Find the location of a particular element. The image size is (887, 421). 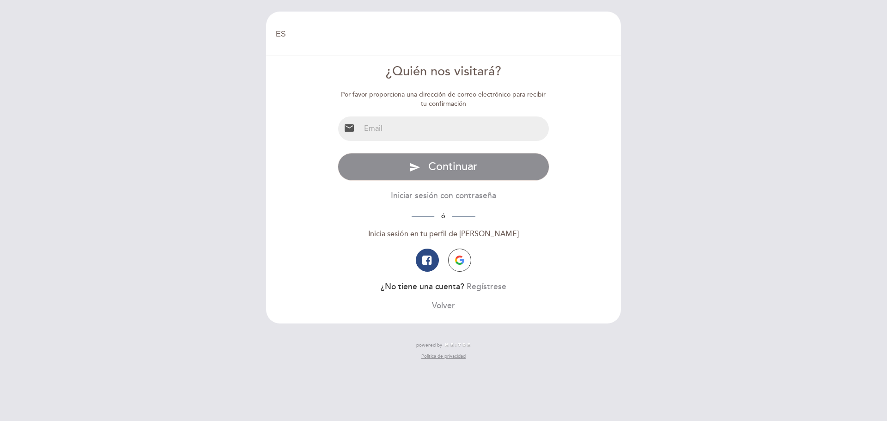

span: powered by is located at coordinates (429, 345).